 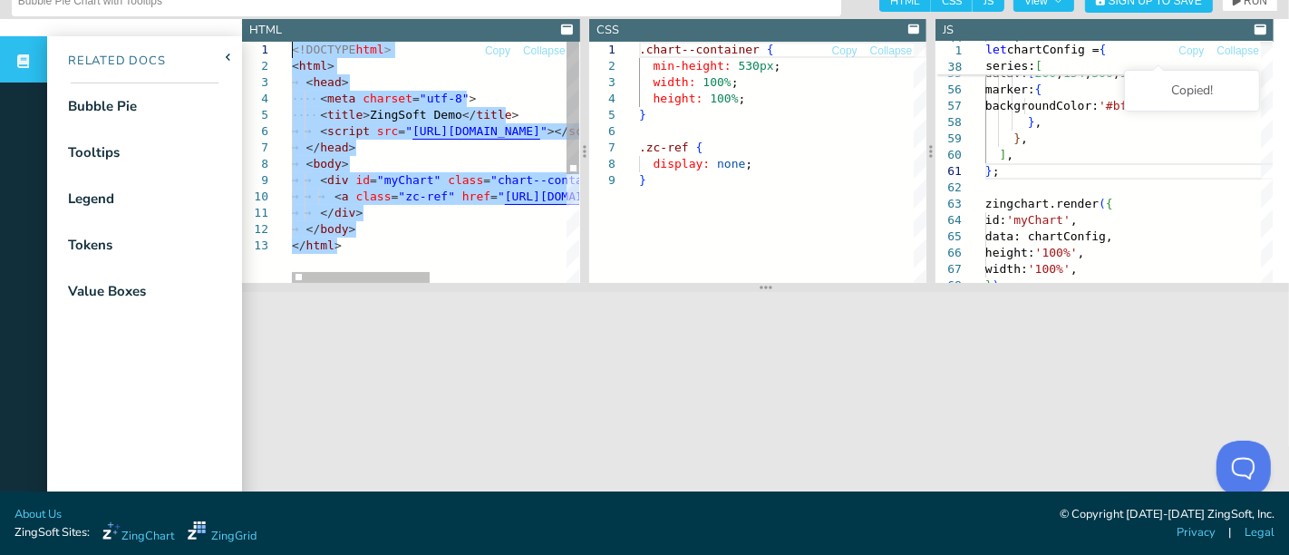 What do you see at coordinates (255, 99) in the screenshot?
I see `div: 4` at bounding box center [255, 99].